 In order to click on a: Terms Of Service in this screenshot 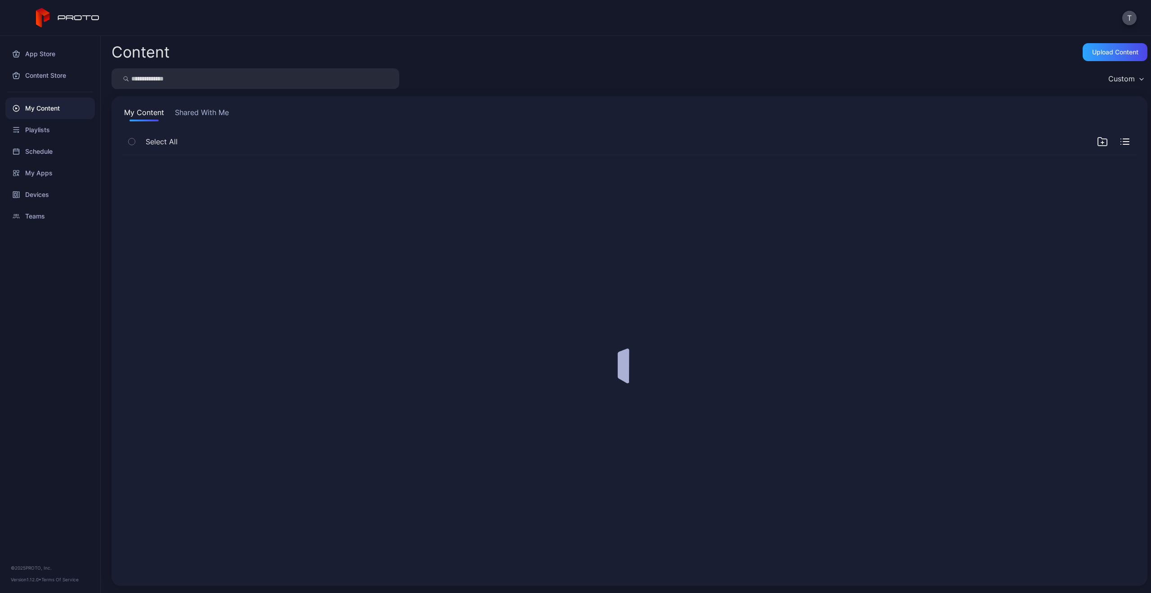, I will do `click(60, 580)`.